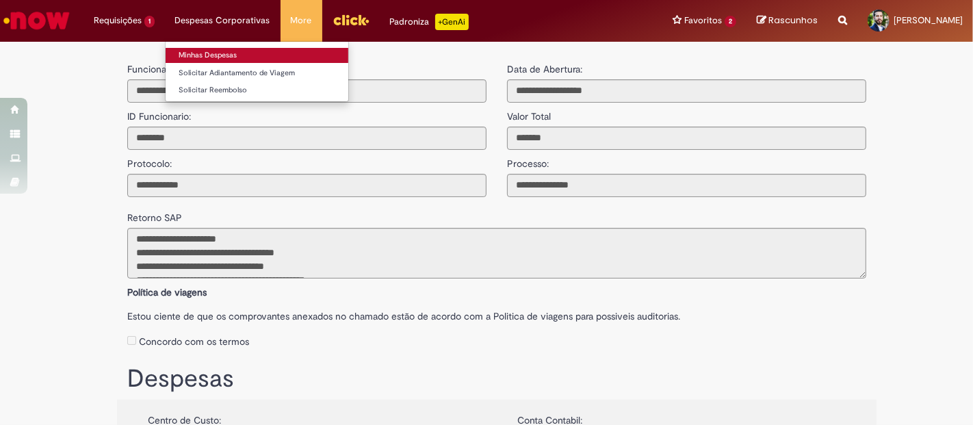  I want to click on label: Estou ciente de que os comprovantes anexados no chamado estão de acordo com a Politica de viagens..., so click(497, 313).